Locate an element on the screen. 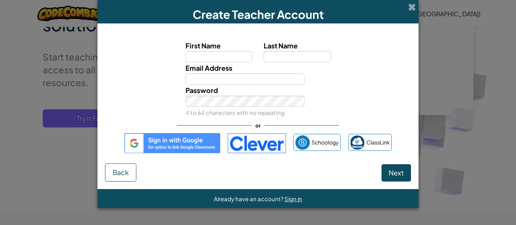  span: Sign in is located at coordinates (293, 198).